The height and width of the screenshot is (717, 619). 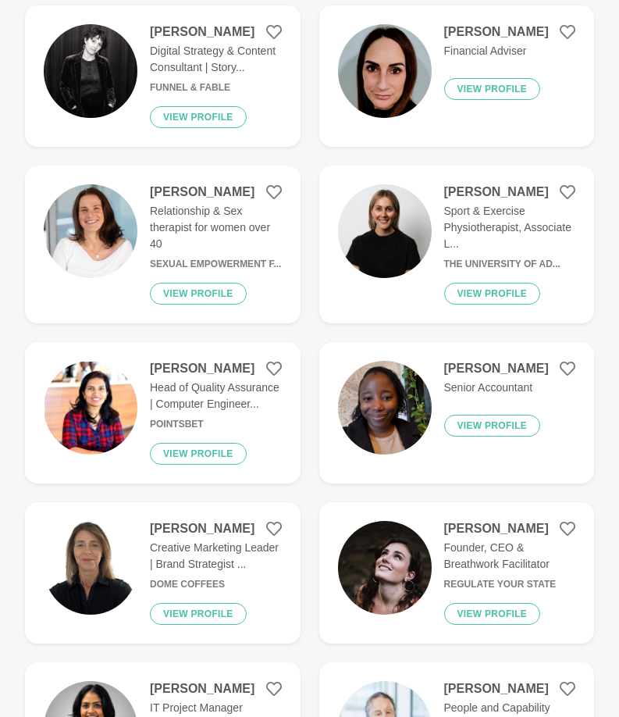 I want to click on p: Head of Quality Assurance | Computer Engineer..., so click(x=215, y=396).